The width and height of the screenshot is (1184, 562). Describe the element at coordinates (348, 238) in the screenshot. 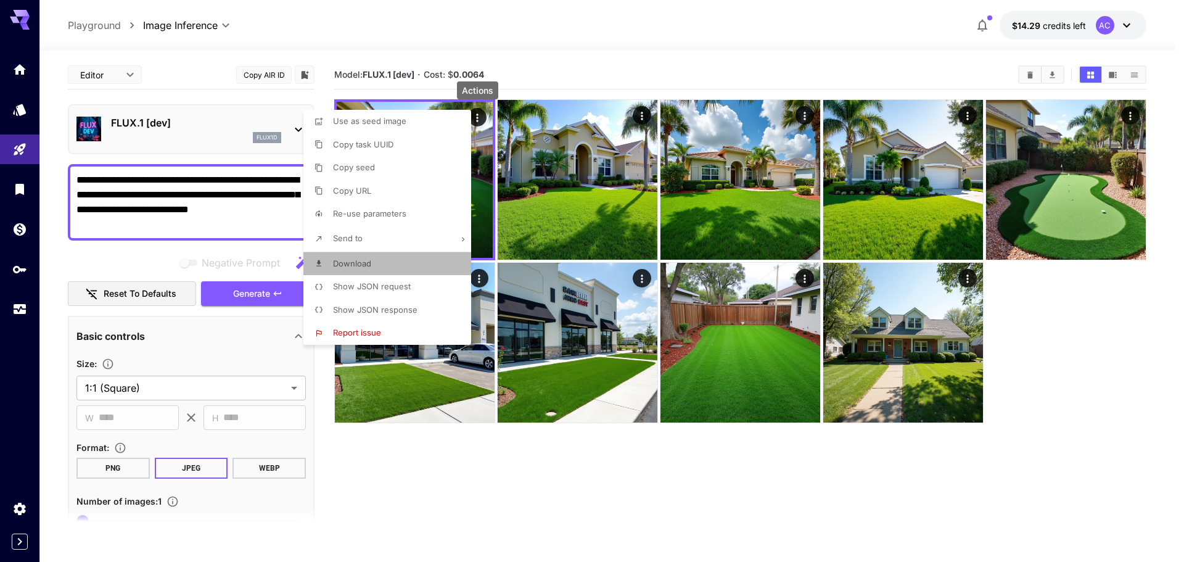

I see `span: Send to` at that location.